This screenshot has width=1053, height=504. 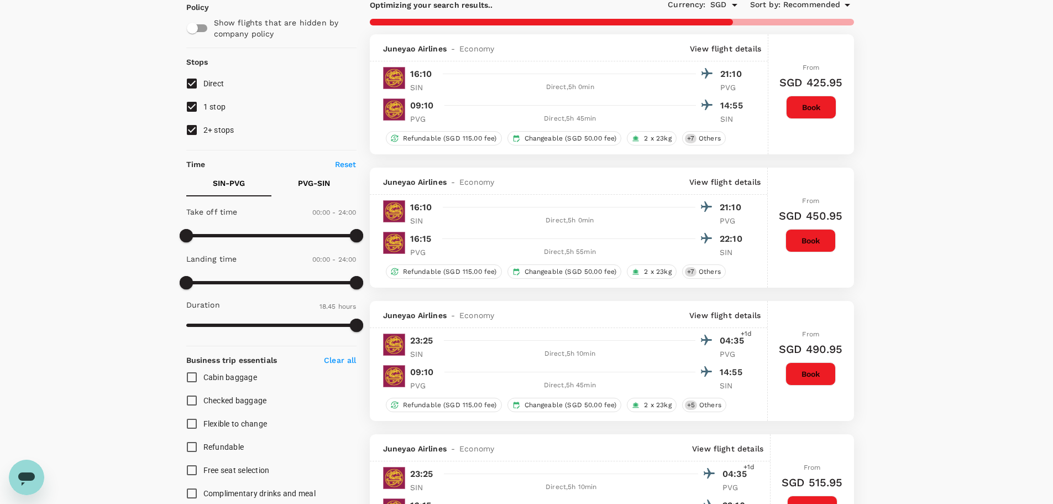 What do you see at coordinates (229, 183) in the screenshot?
I see `p: SIN - PVG` at bounding box center [229, 183].